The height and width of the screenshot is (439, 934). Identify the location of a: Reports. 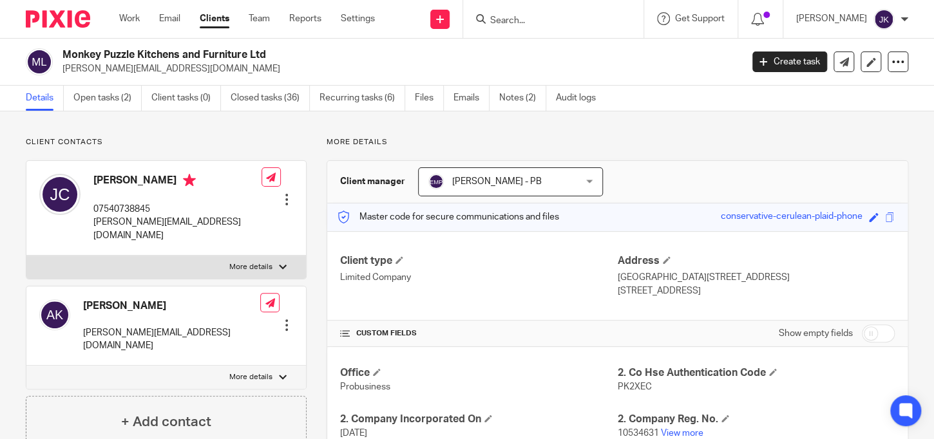
(305, 19).